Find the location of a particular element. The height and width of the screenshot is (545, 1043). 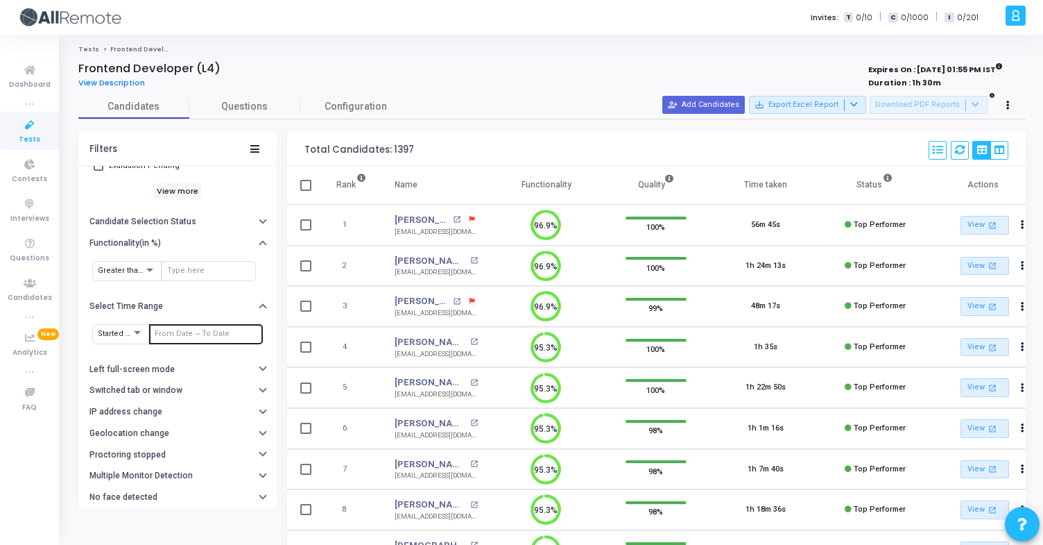

td: 4 is located at coordinates (351, 347).